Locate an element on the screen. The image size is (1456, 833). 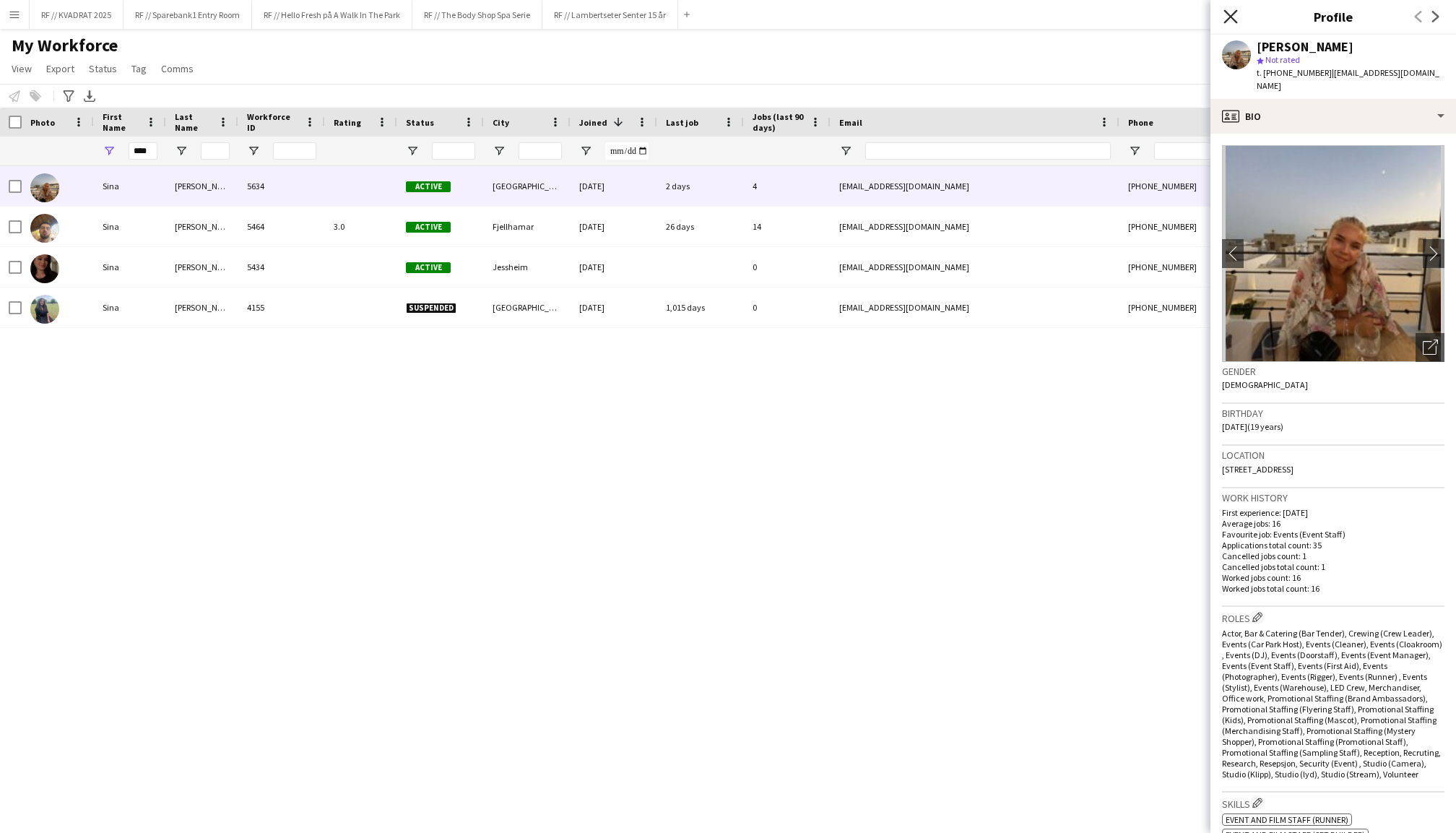
h3: Birthday is located at coordinates (1333, 413).